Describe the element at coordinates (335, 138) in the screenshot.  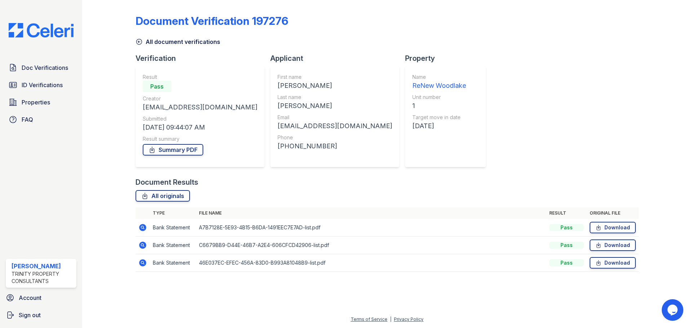
I see `div: Phone` at that location.